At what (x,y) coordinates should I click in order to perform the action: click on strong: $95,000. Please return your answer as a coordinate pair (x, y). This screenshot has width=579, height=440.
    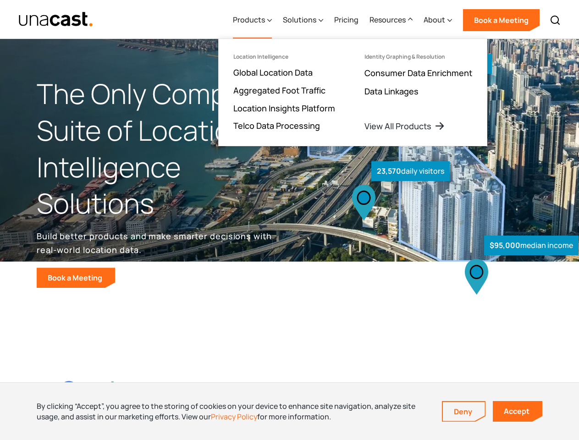
    Looking at the image, I should click on (505, 245).